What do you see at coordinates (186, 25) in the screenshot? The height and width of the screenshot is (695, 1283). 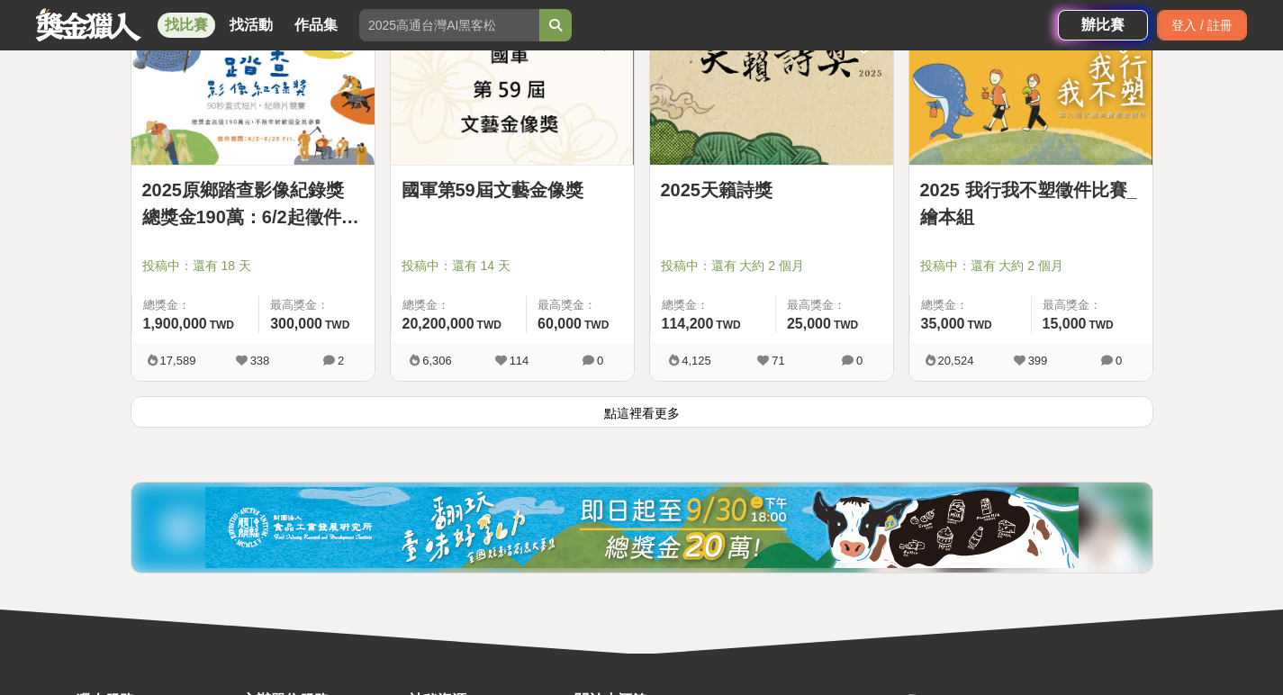 I see `a: 找比賽` at bounding box center [186, 25].